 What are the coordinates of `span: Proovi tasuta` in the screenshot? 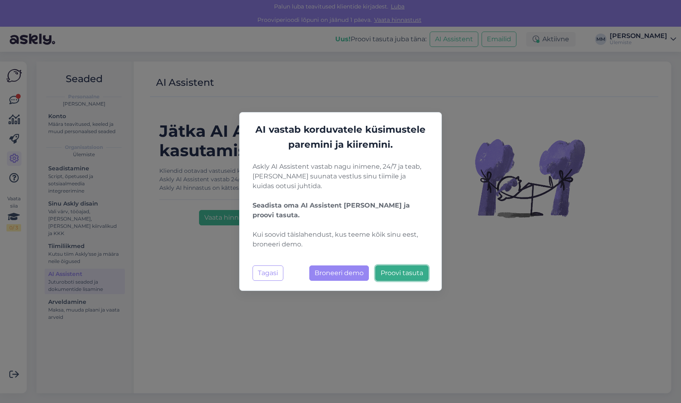 It's located at (401, 273).